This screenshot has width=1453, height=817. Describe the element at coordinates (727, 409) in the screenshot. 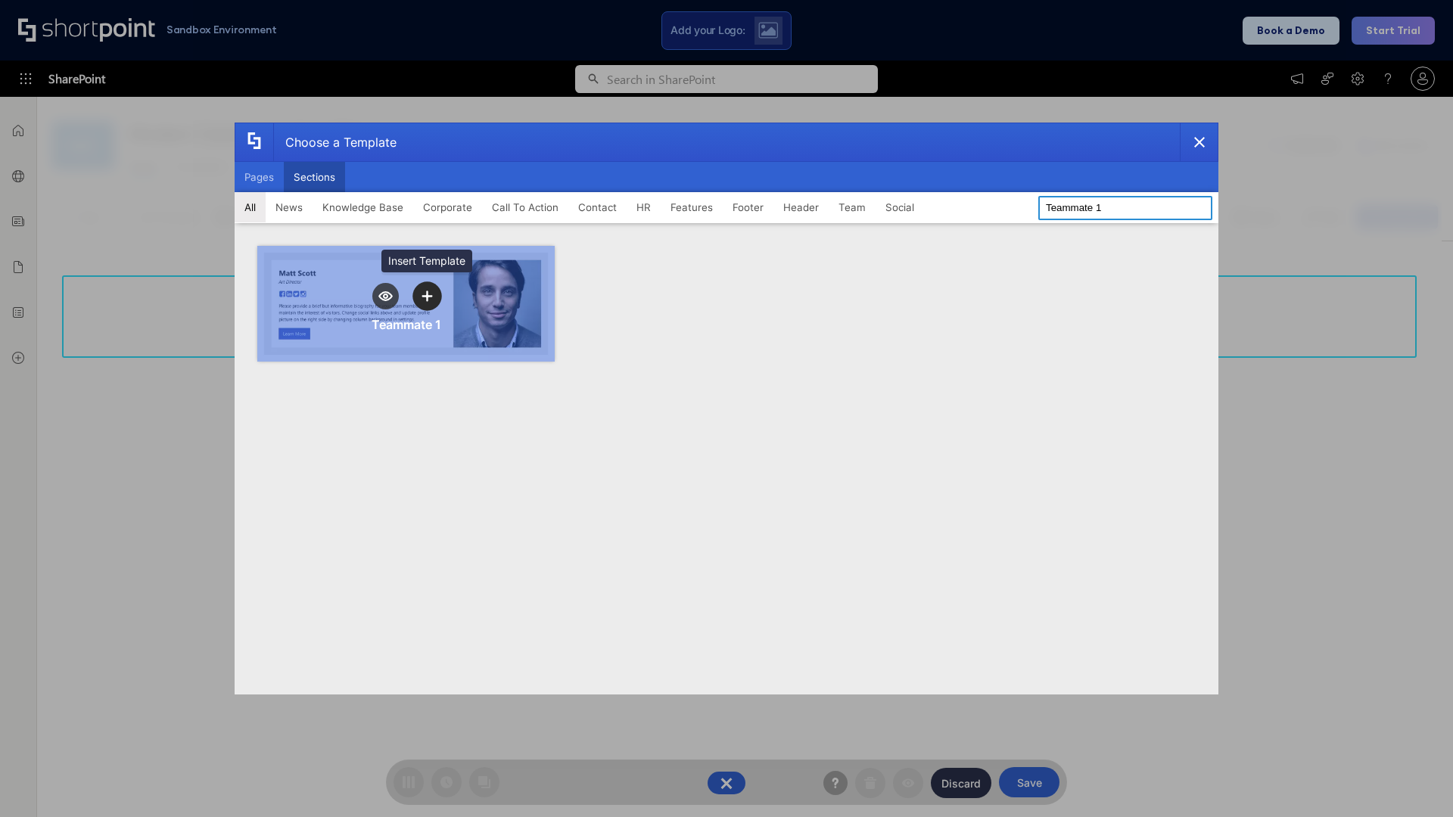

I see `div: template selector` at that location.